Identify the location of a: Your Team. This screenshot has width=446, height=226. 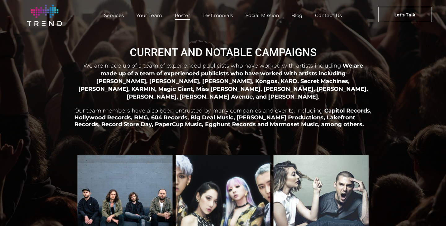
(149, 15).